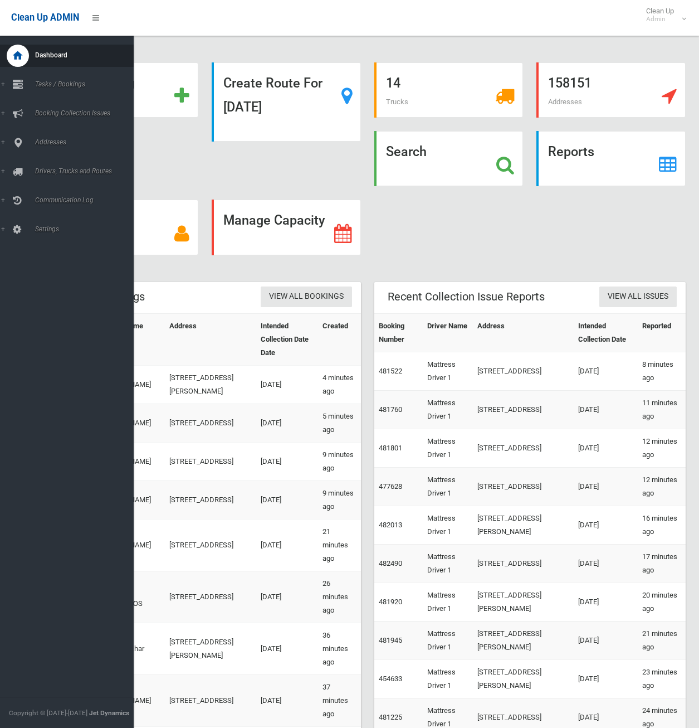 The image size is (699, 728). Describe the element at coordinates (391, 640) in the screenshot. I see `a: 481945` at that location.